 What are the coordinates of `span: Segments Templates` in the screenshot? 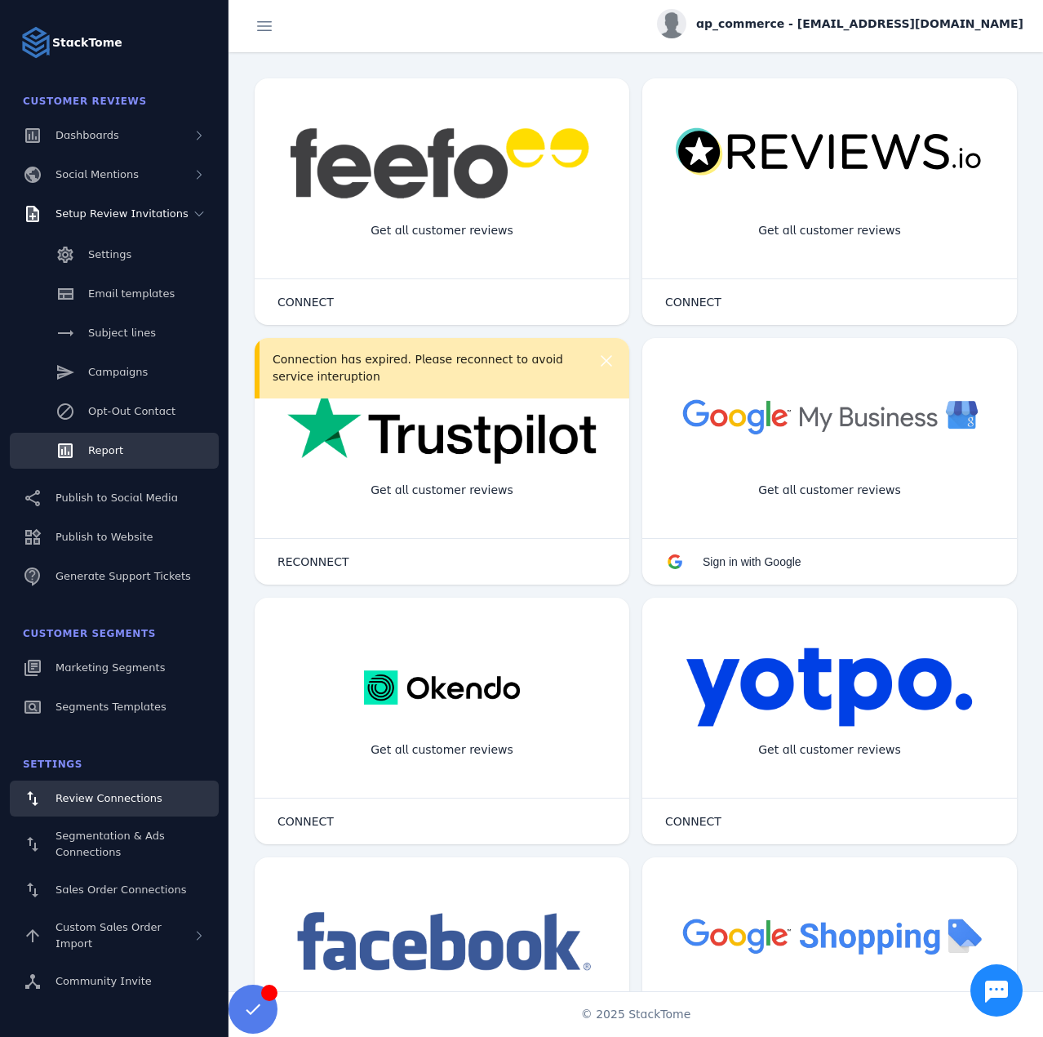 It's located at (111, 706).